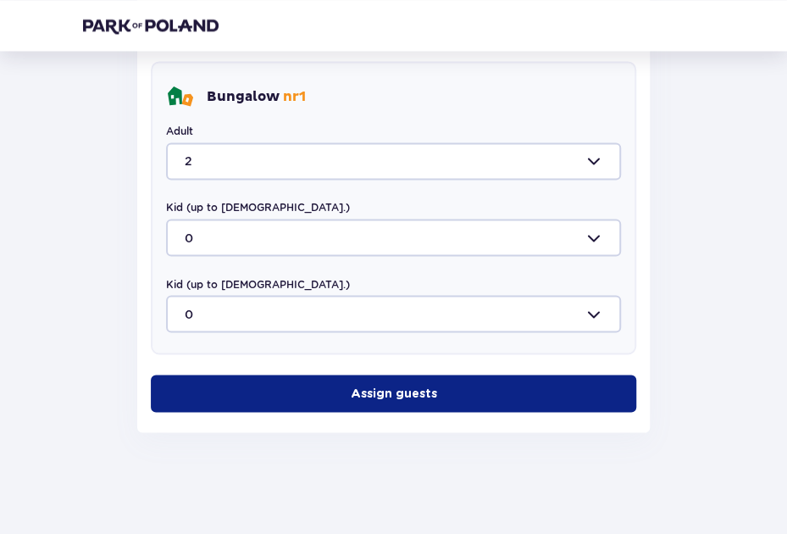 The height and width of the screenshot is (534, 787). I want to click on button: Assign guests, so click(393, 393).